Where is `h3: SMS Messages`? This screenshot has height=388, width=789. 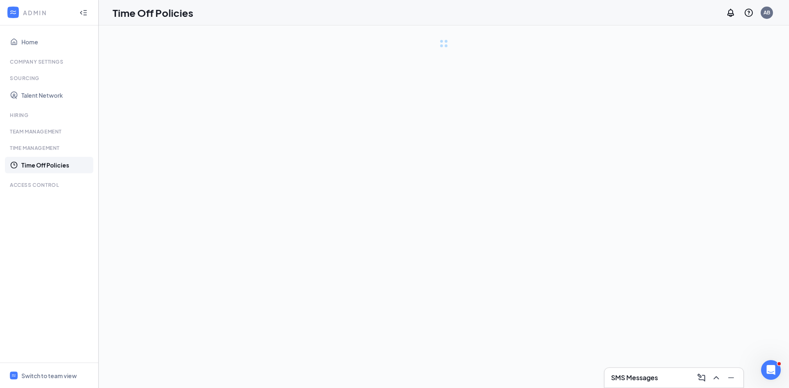 h3: SMS Messages is located at coordinates (635, 378).